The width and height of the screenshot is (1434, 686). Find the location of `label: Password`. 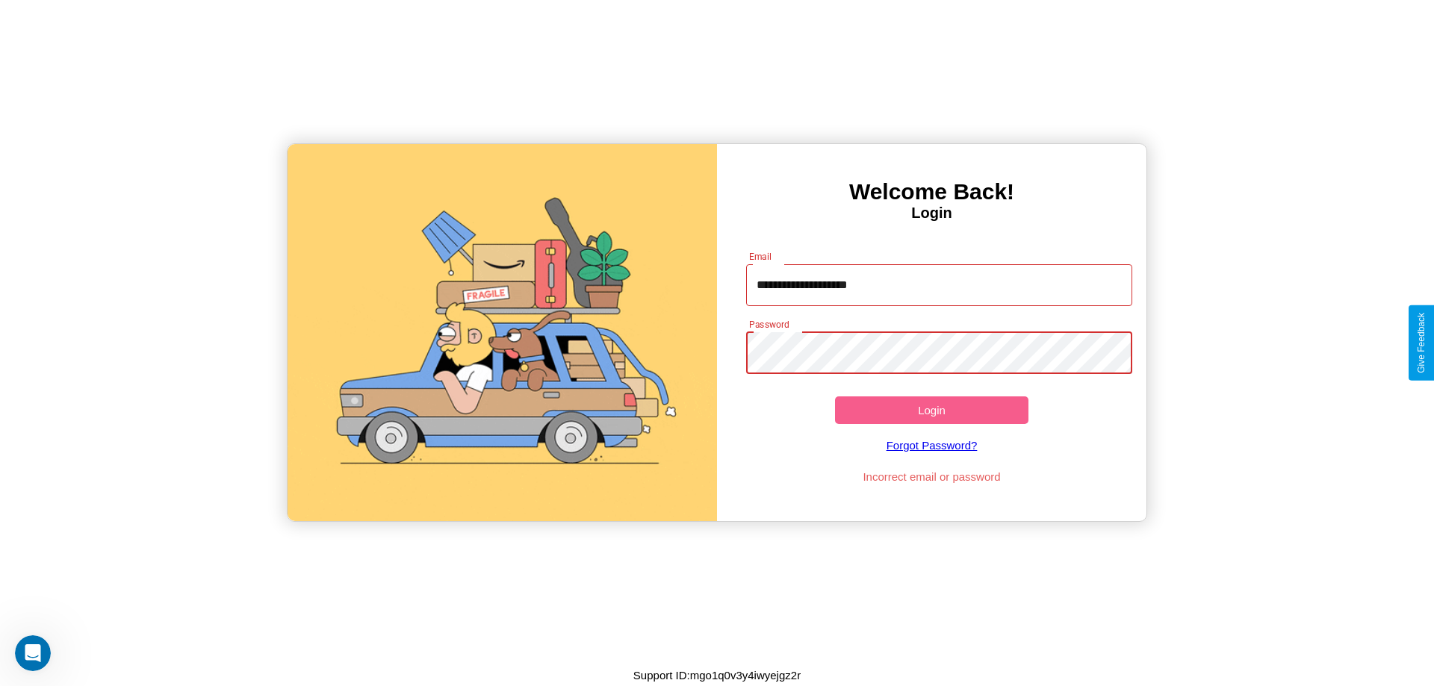

label: Password is located at coordinates (768, 324).